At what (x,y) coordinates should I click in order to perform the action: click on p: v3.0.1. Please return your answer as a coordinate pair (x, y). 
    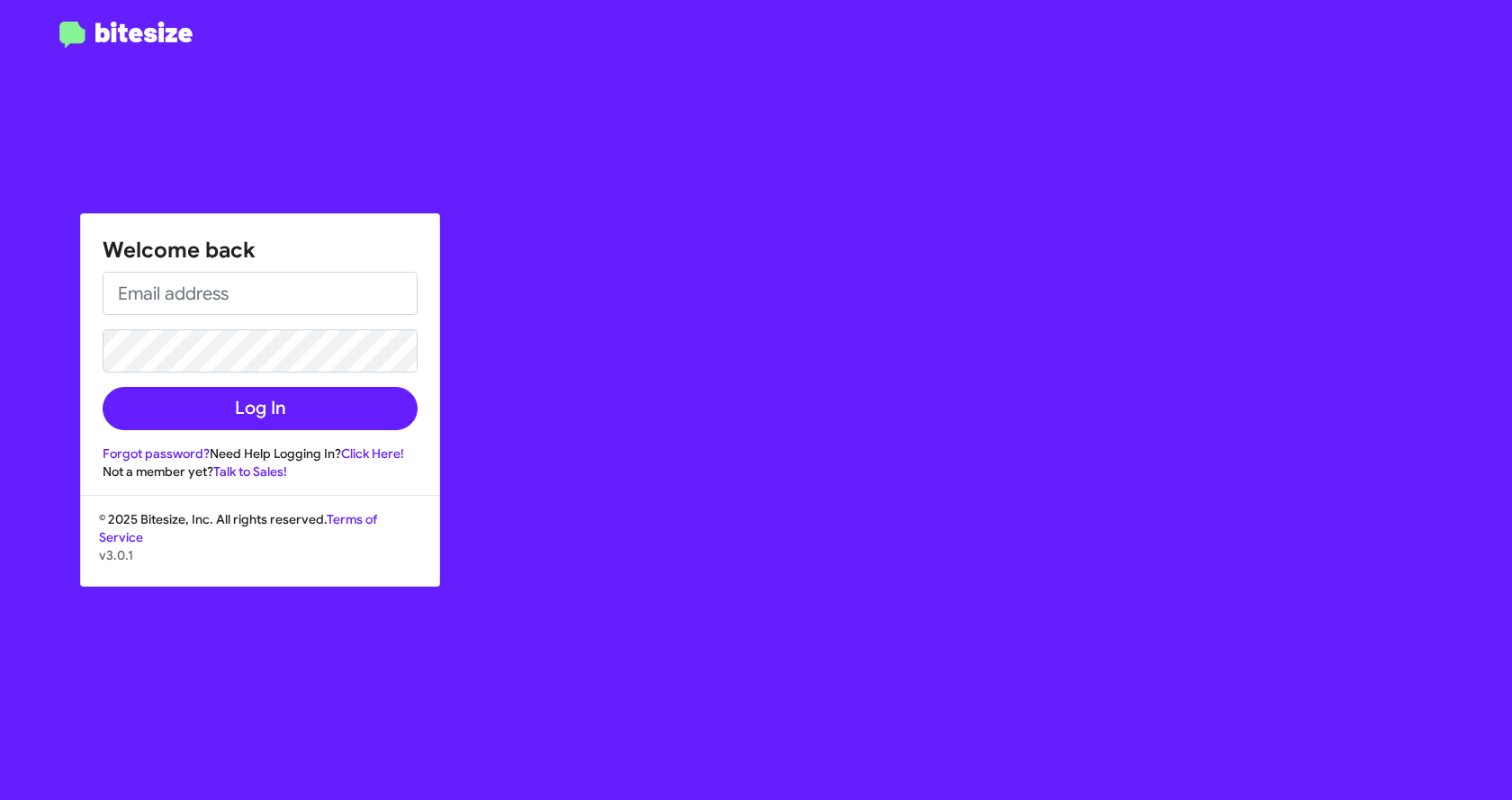
    Looking at the image, I should click on (260, 555).